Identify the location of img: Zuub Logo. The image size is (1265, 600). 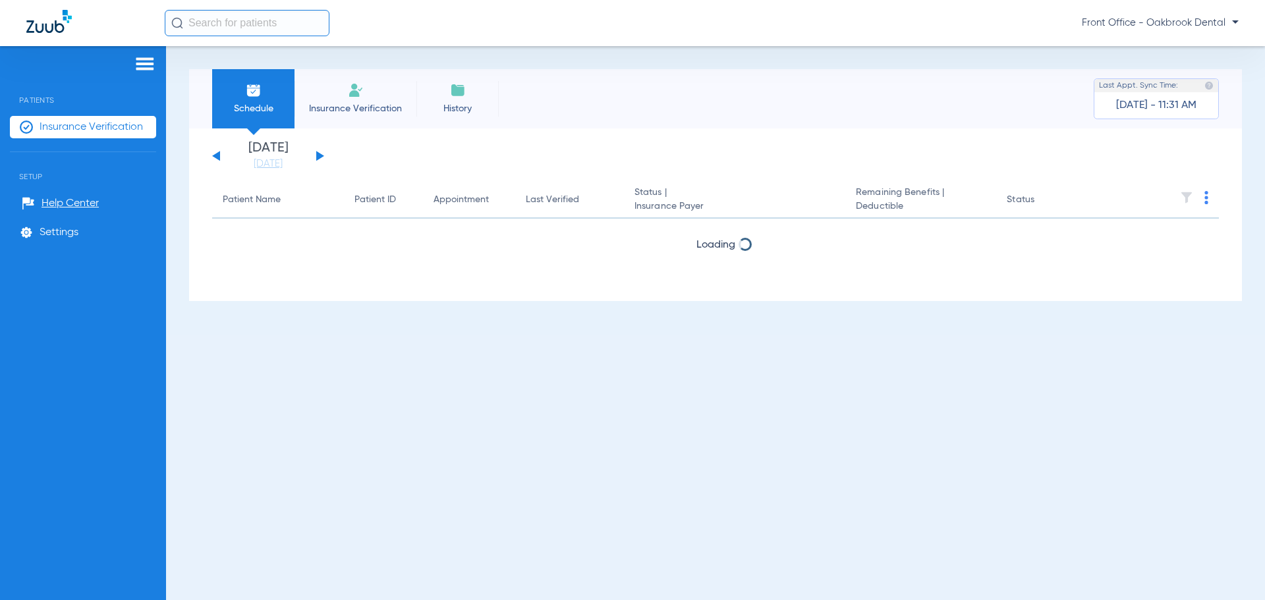
(49, 21).